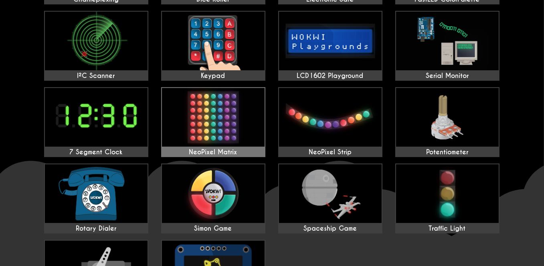 This screenshot has height=266, width=544. Describe the element at coordinates (448, 41) in the screenshot. I see `img: Serial Monitor` at that location.